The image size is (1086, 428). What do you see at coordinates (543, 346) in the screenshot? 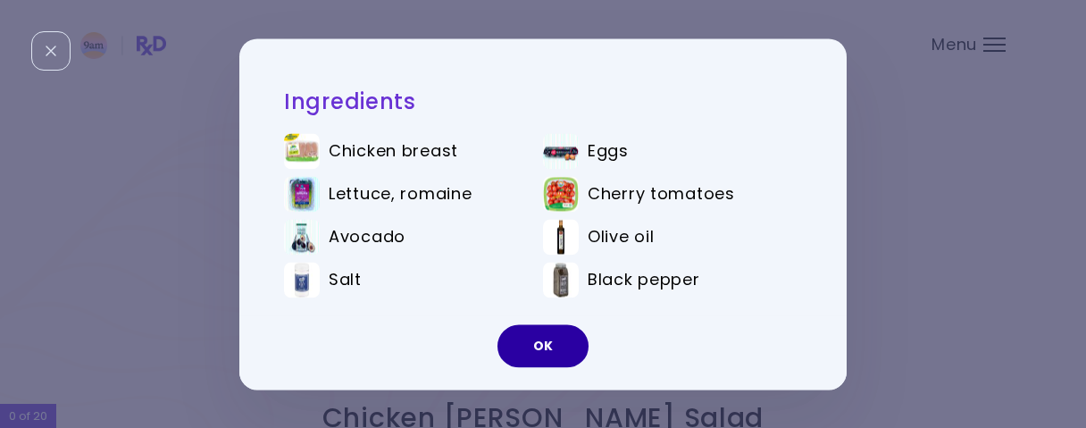
I see `button: OK` at bounding box center [543, 346].